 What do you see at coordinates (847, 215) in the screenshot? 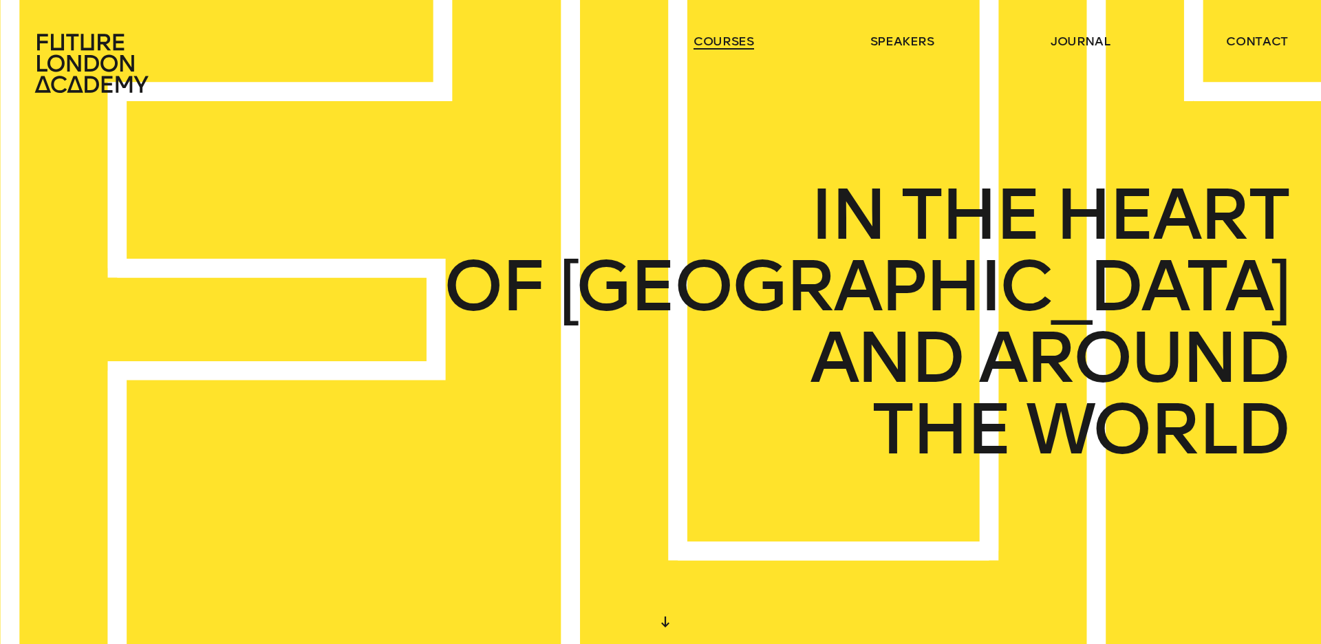
I see `span: IN` at bounding box center [847, 215].